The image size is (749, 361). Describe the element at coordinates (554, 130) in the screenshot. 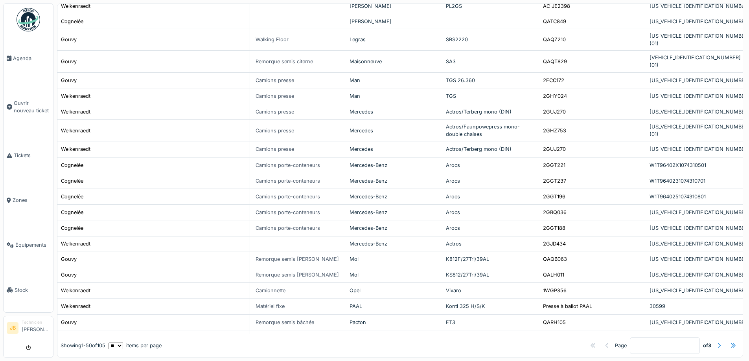

I see `div: 2GHZ753` at that location.